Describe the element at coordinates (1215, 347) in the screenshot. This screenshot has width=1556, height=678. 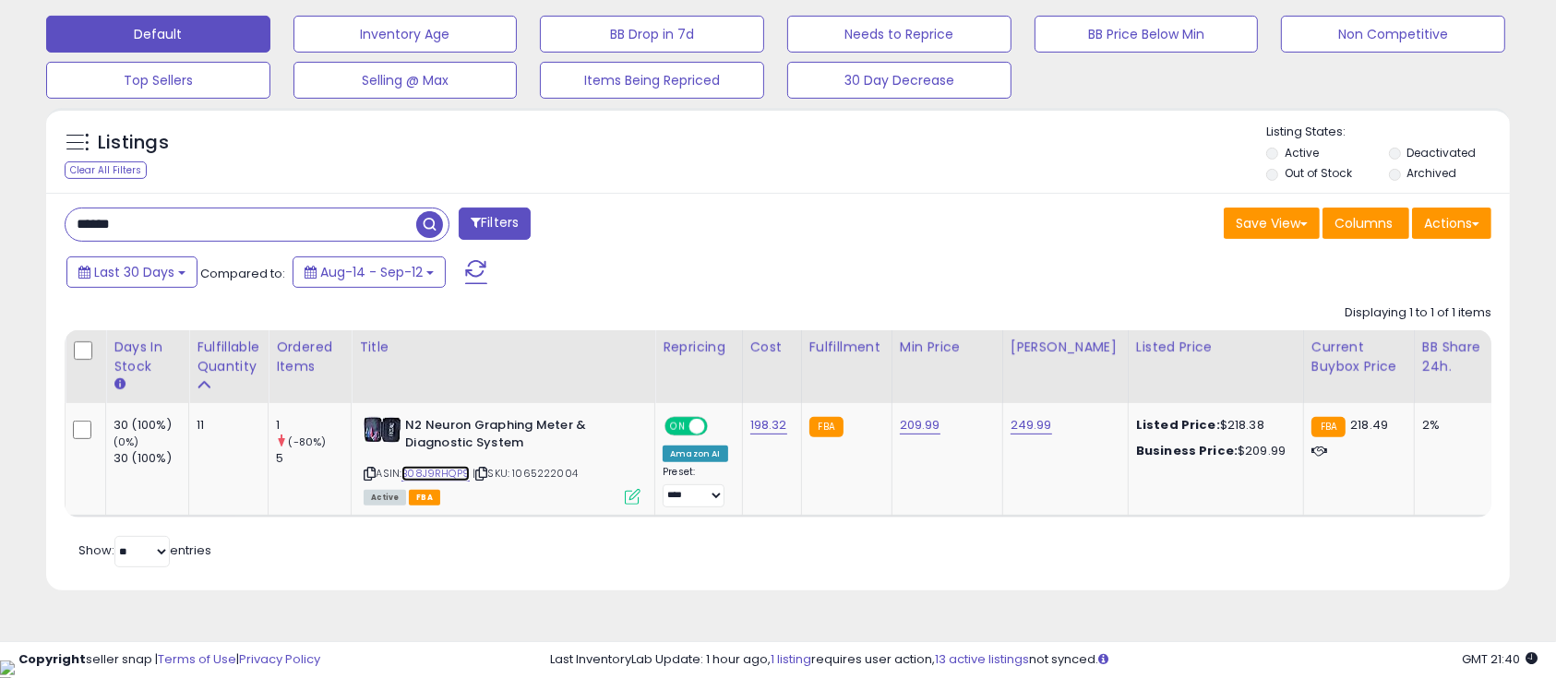
I see `div: Listed Price` at that location.